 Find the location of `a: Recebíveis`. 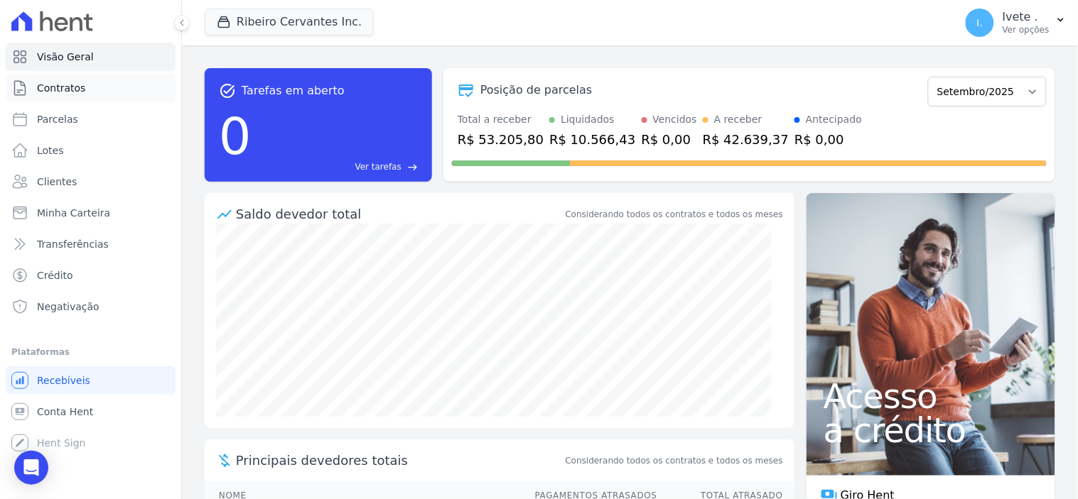

a: Recebíveis is located at coordinates (90, 381).